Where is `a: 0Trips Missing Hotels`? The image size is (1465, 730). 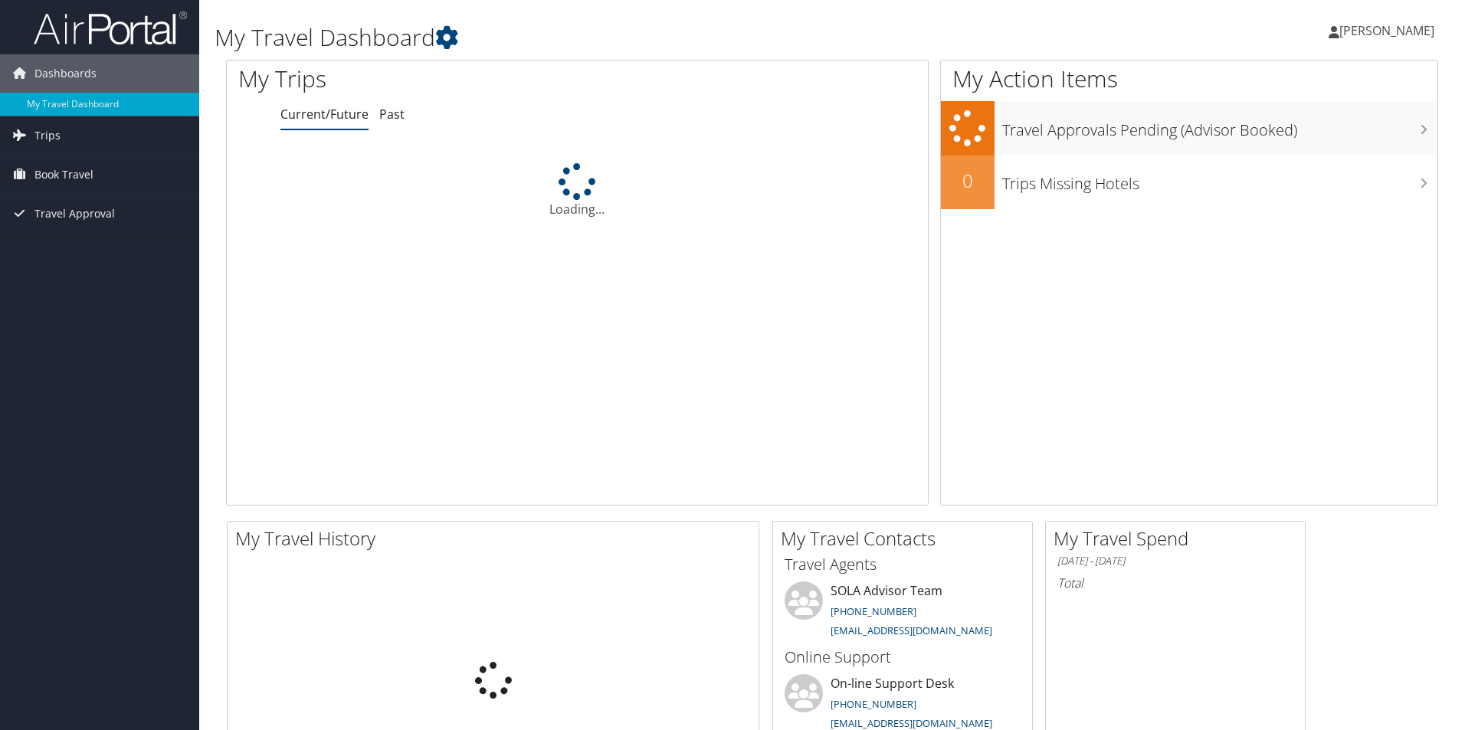 a: 0Trips Missing Hotels is located at coordinates (1189, 182).